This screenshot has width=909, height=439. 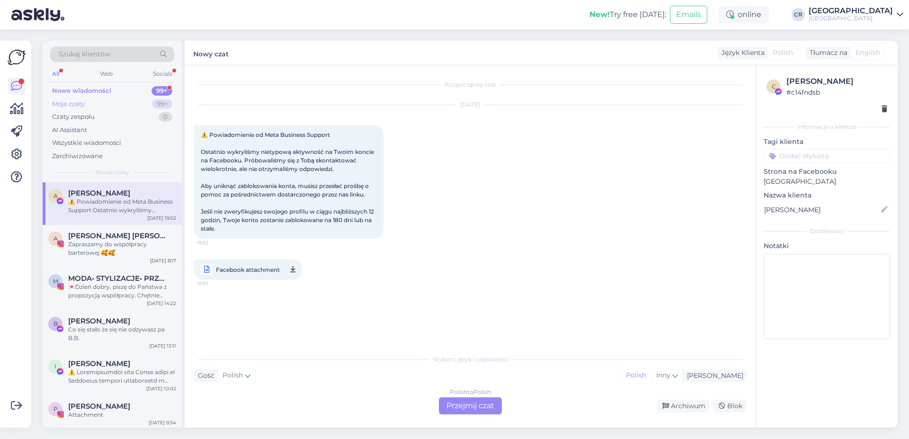 I want to click on span: Nowe czaty, so click(x=112, y=172).